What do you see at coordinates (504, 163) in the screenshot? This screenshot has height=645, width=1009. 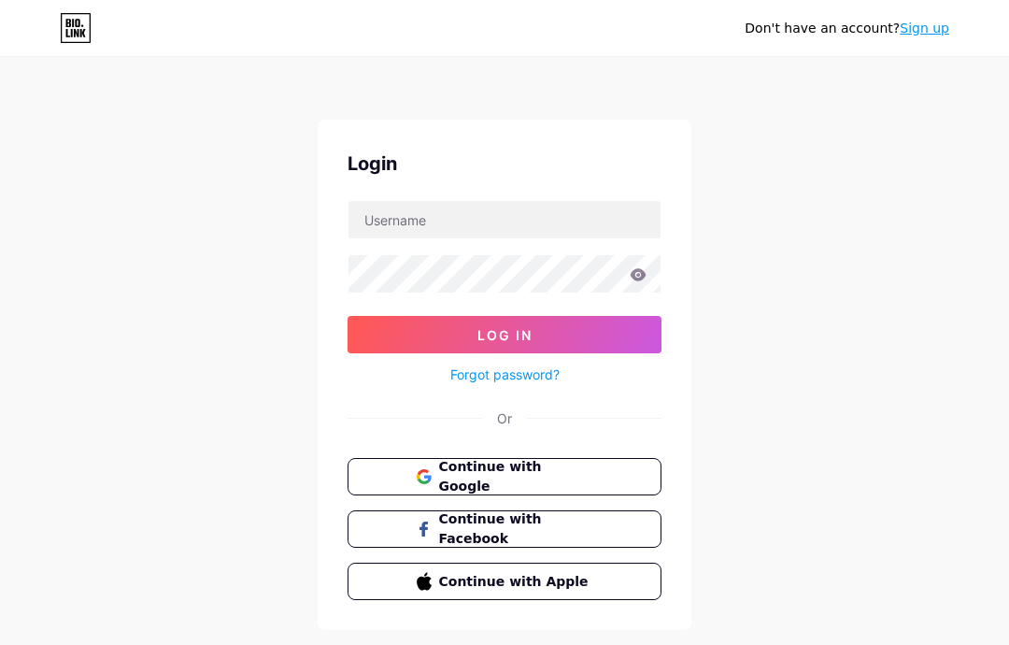 I see `div: Login` at bounding box center [504, 163].